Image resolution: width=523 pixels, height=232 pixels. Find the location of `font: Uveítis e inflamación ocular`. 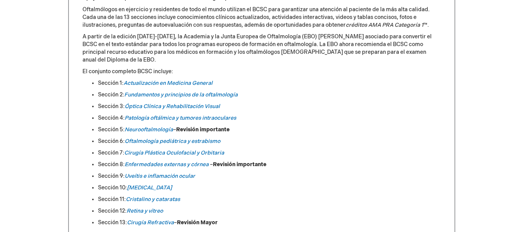

font: Uveítis e inflamación ocular is located at coordinates (160, 176).